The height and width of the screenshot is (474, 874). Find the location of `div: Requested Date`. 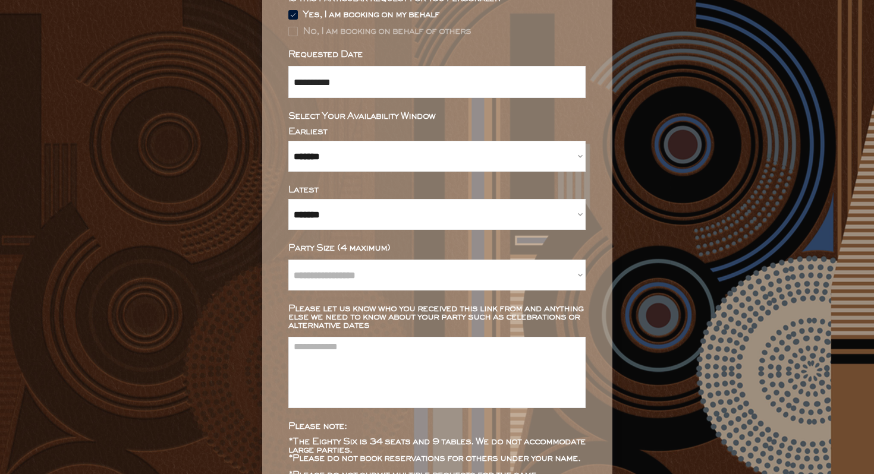

div: Requested Date is located at coordinates (437, 55).